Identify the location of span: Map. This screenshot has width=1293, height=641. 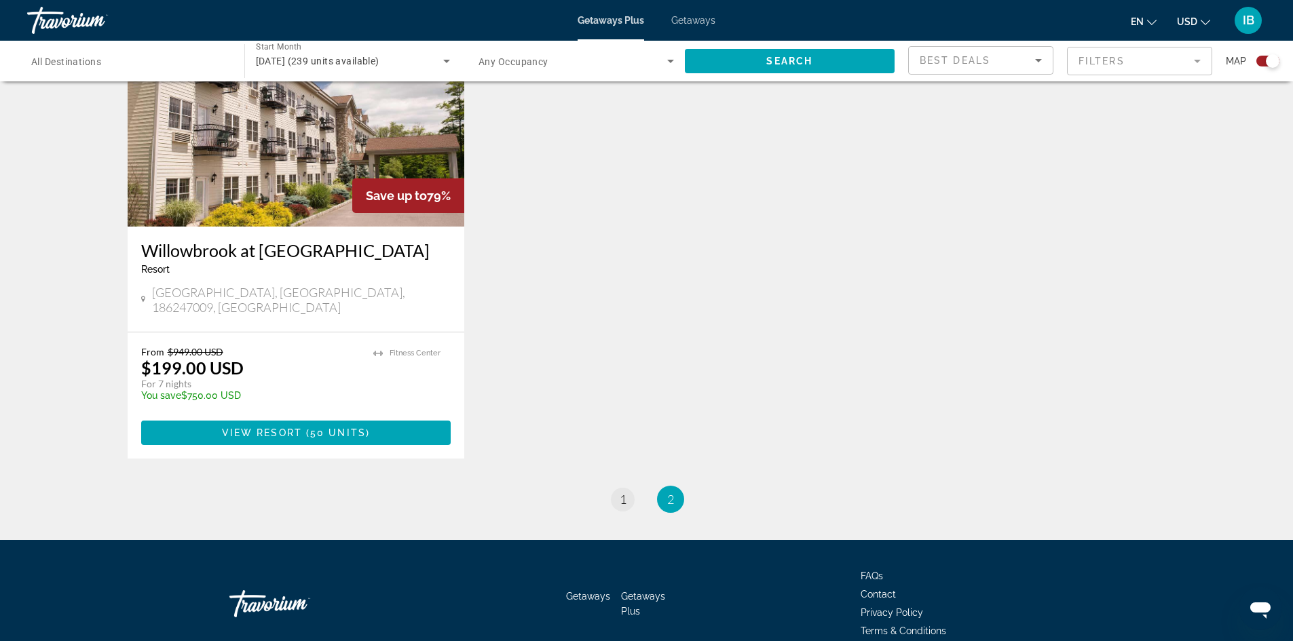
(1236, 61).